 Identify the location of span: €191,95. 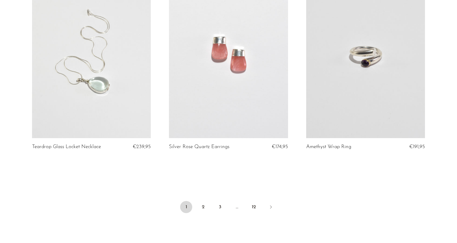
(417, 147).